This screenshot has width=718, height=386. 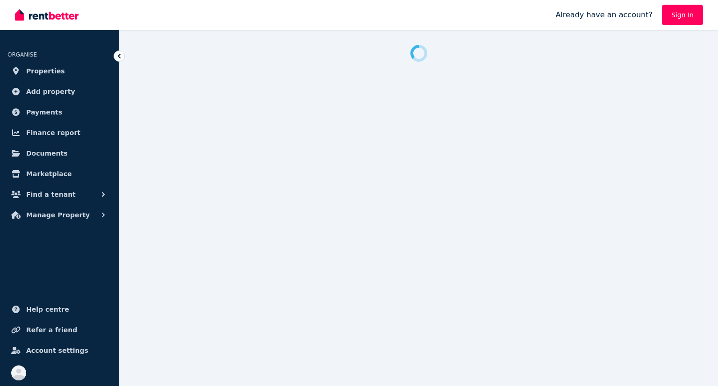 I want to click on span: Manage Property, so click(x=58, y=215).